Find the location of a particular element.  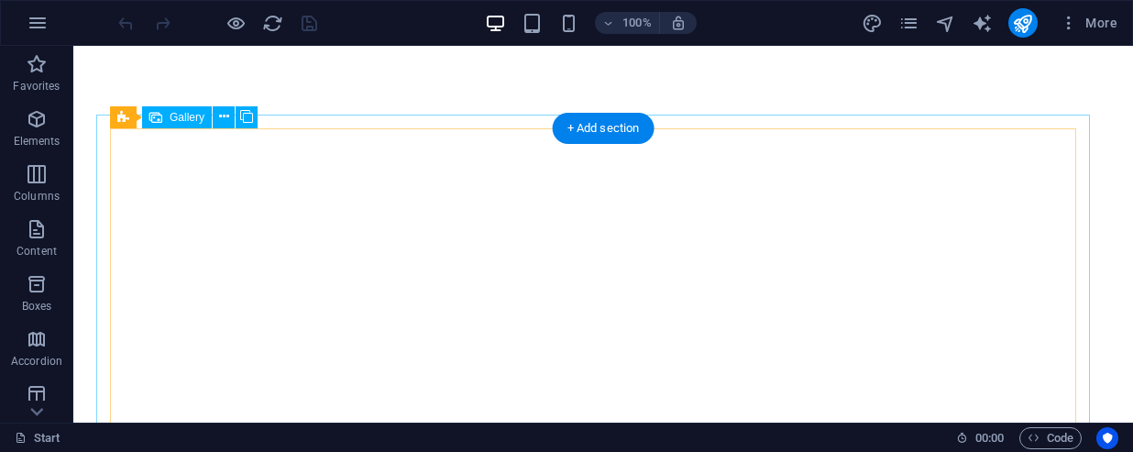

p: Favorites is located at coordinates (36, 86).